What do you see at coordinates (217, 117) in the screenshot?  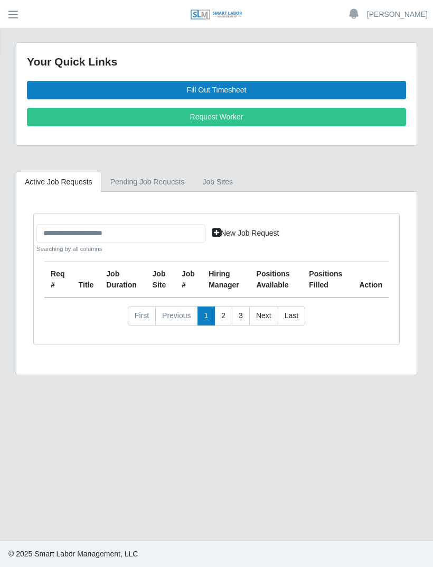 I see `a: Request Worker` at bounding box center [217, 117].